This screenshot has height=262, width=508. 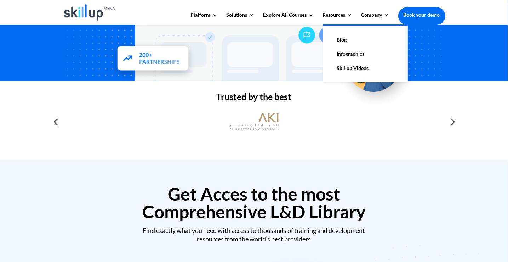 What do you see at coordinates (153, 60) in the screenshot?
I see `img: Partners - SkillUp Mena` at bounding box center [153, 60].